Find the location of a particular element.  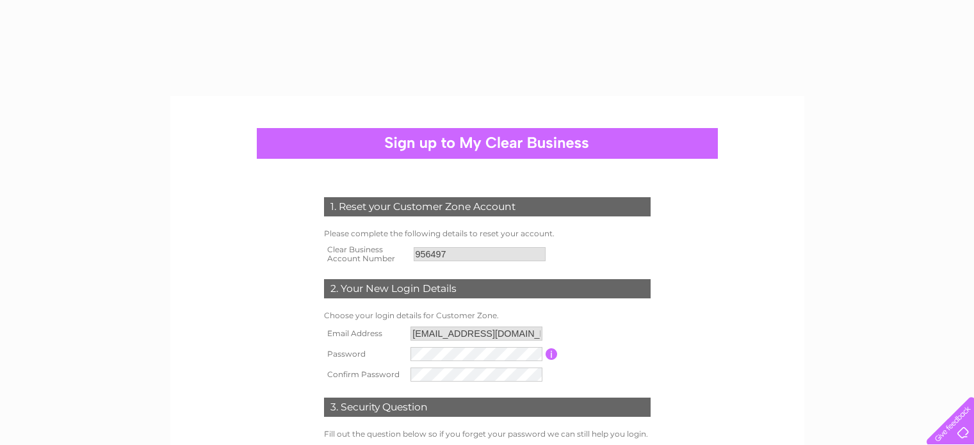

th: Password is located at coordinates (364, 354).